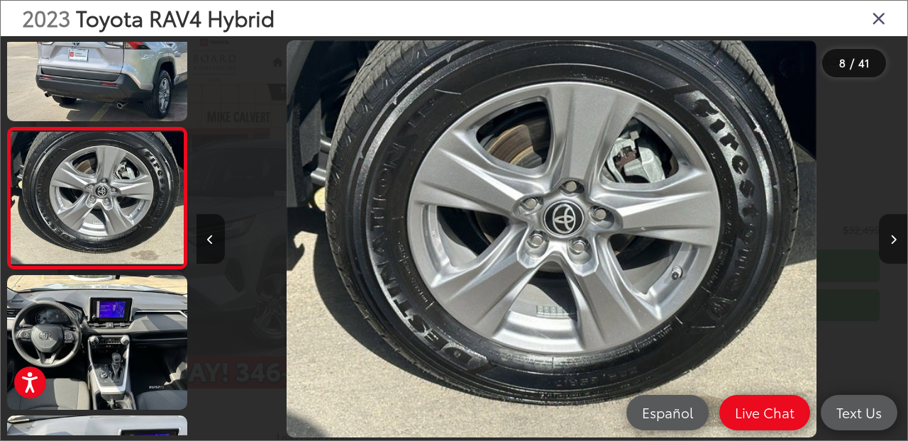  Describe the element at coordinates (859, 413) in the screenshot. I see `a: Text Us` at that location.